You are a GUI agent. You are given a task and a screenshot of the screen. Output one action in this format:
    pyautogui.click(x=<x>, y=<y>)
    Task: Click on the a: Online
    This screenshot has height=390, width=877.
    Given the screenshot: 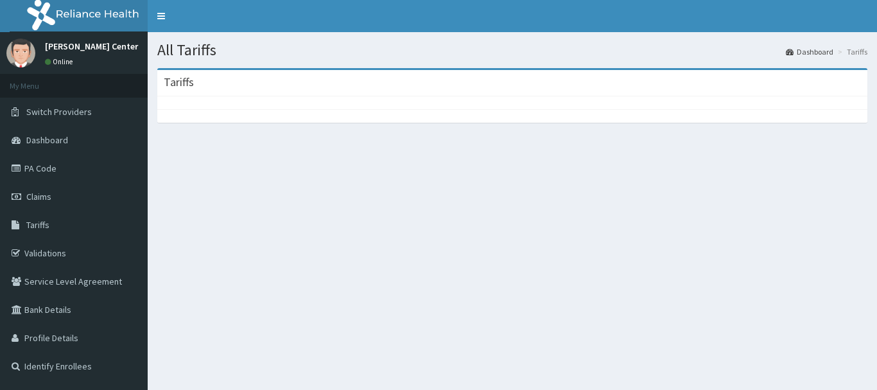 What is the action you would take?
    pyautogui.click(x=60, y=62)
    